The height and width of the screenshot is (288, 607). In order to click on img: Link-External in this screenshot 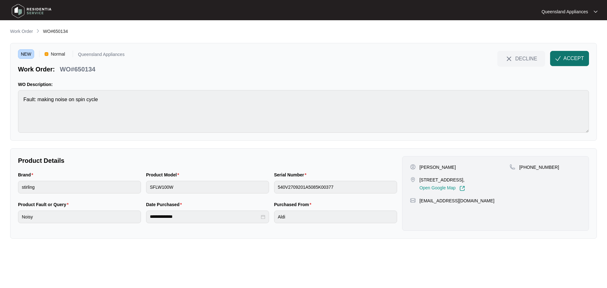, I will do `click(463, 189)`.